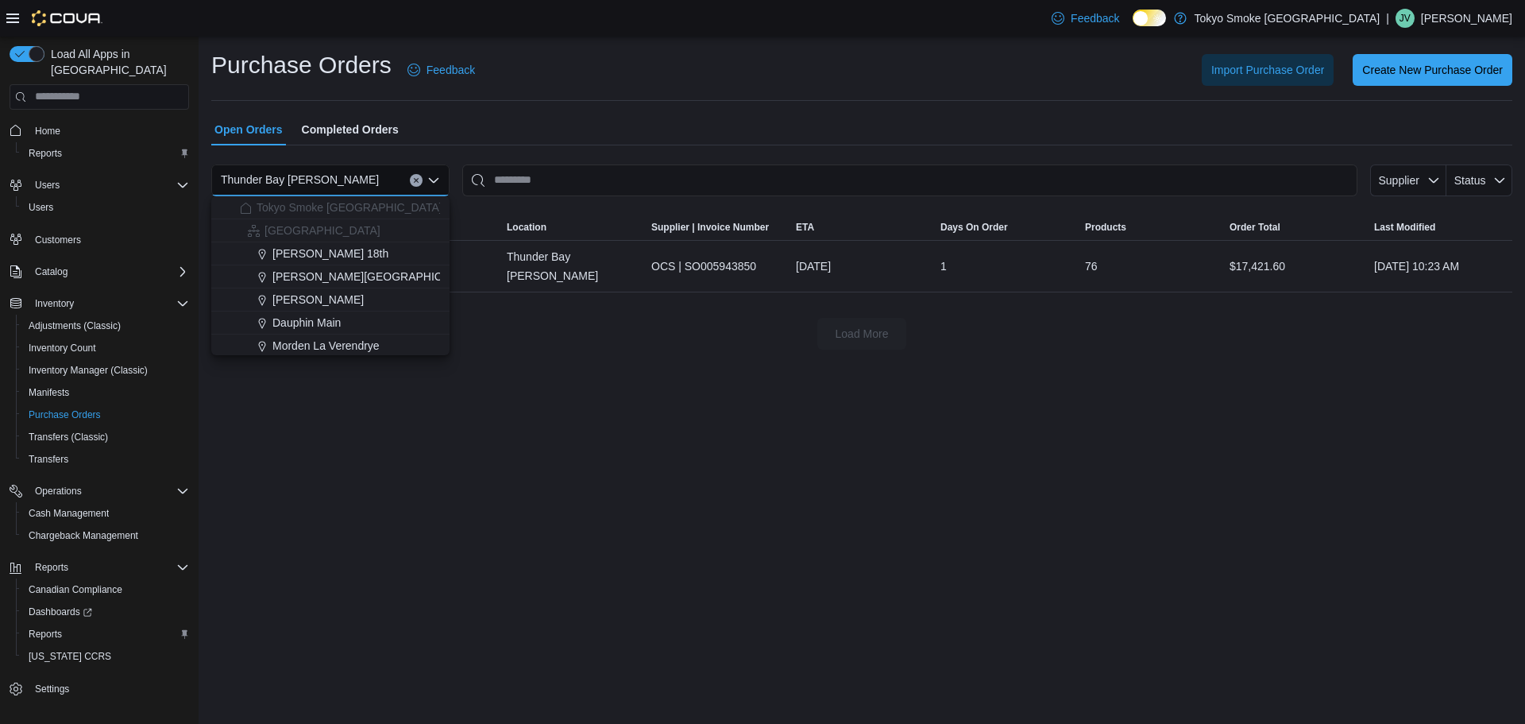 The width and height of the screenshot is (1525, 724). What do you see at coordinates (48, 459) in the screenshot?
I see `a: Transfers` at bounding box center [48, 459].